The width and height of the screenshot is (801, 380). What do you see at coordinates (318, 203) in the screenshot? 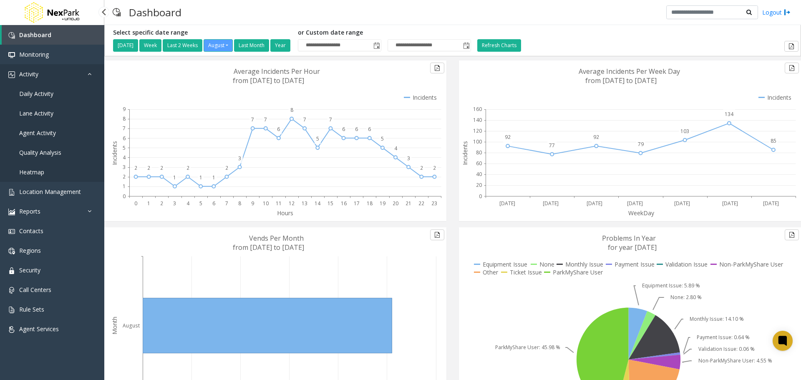
I see `text: 14` at bounding box center [318, 203].